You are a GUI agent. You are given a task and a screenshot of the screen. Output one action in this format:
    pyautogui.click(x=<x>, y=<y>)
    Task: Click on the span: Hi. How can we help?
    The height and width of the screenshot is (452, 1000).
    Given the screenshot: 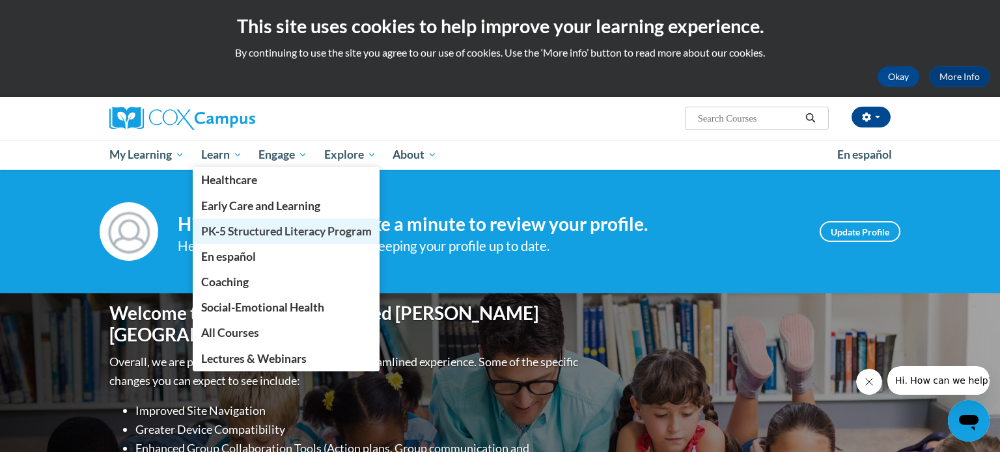 What is the action you would take?
    pyautogui.click(x=57, y=14)
    